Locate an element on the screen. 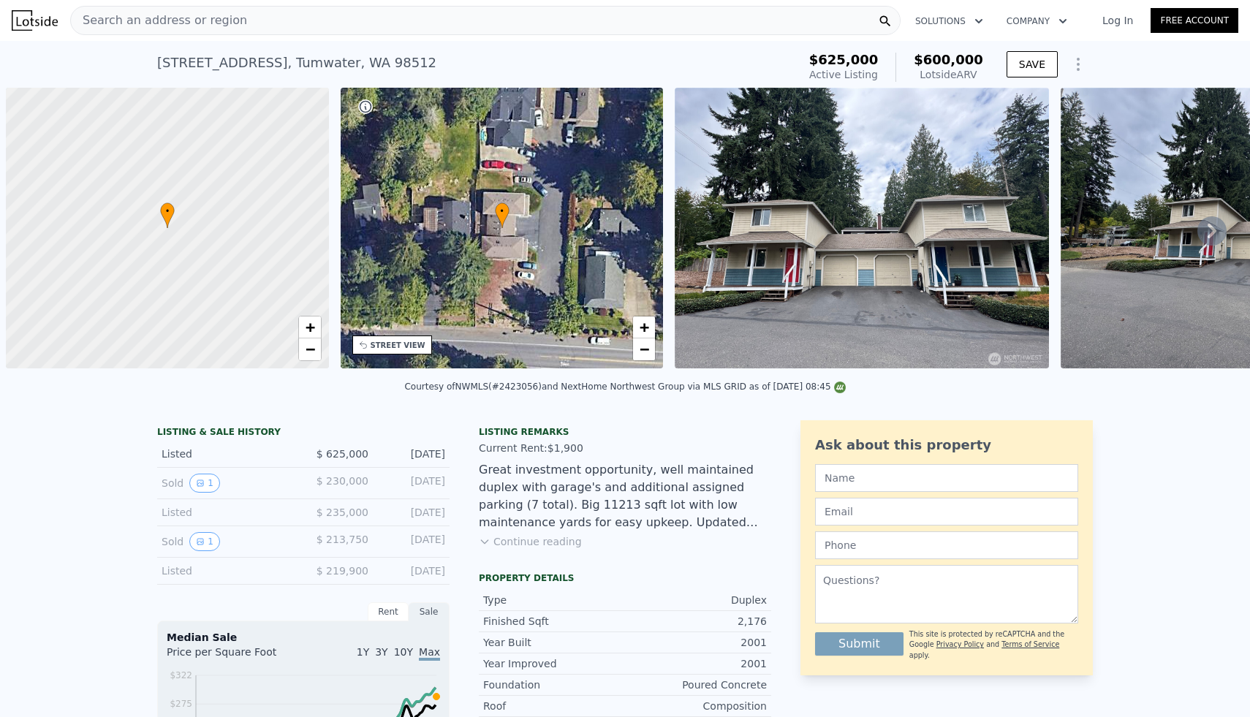  span: $625,000 is located at coordinates (844, 59).